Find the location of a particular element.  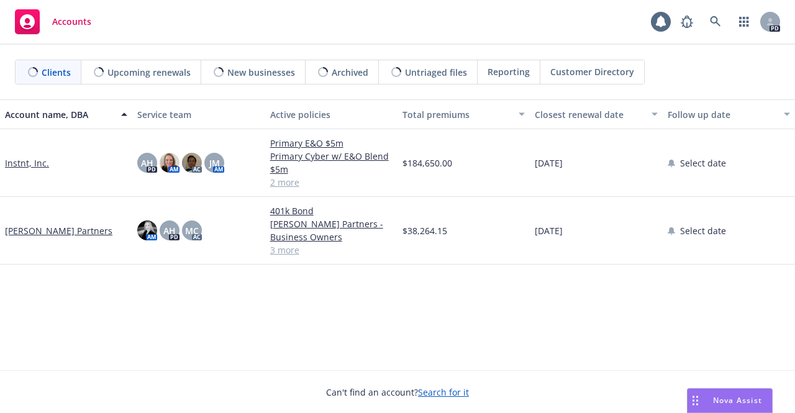

span: New businesses is located at coordinates (261, 72).